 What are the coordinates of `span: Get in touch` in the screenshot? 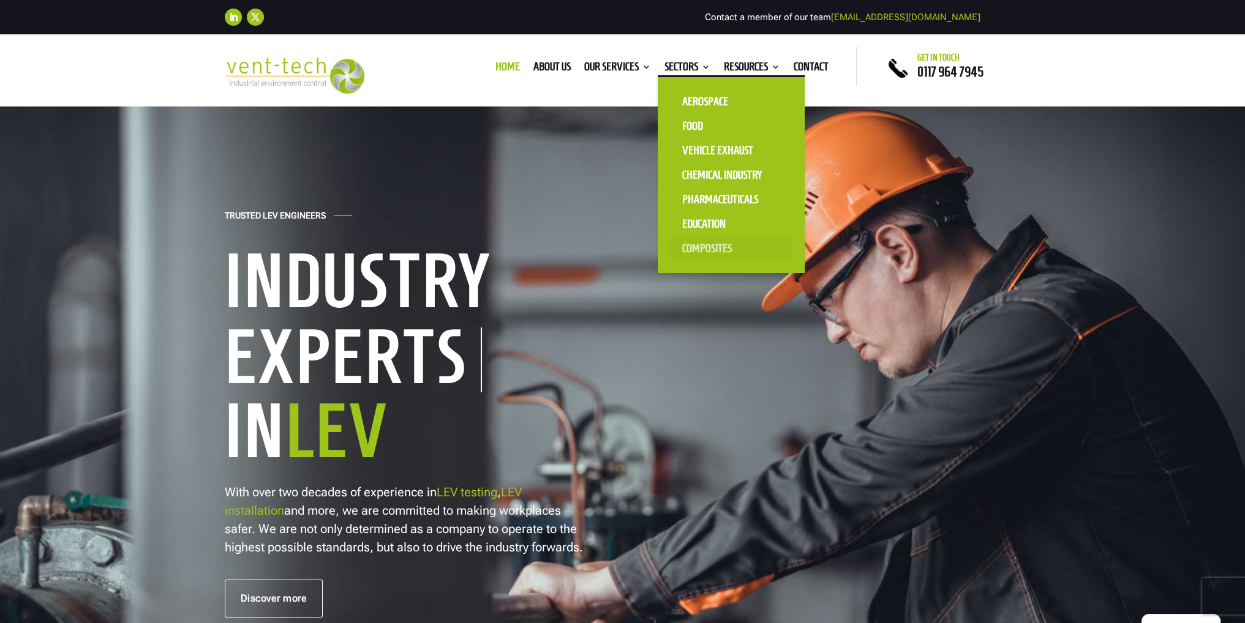 It's located at (938, 58).